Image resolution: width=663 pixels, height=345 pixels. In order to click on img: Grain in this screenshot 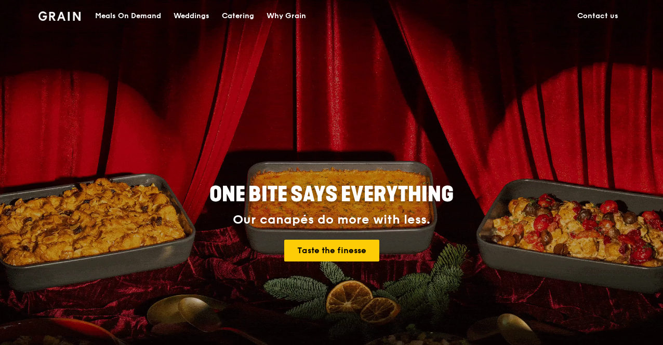, I will do `click(59, 16)`.